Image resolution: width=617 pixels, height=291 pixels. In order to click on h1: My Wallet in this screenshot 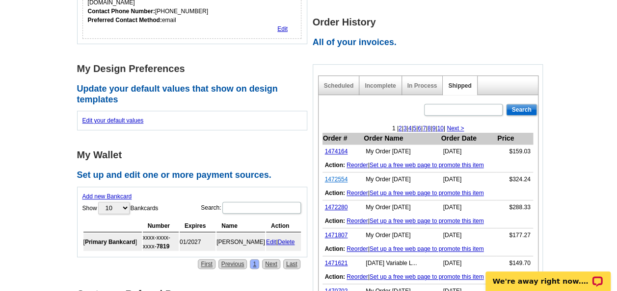, I will do `click(195, 155)`.